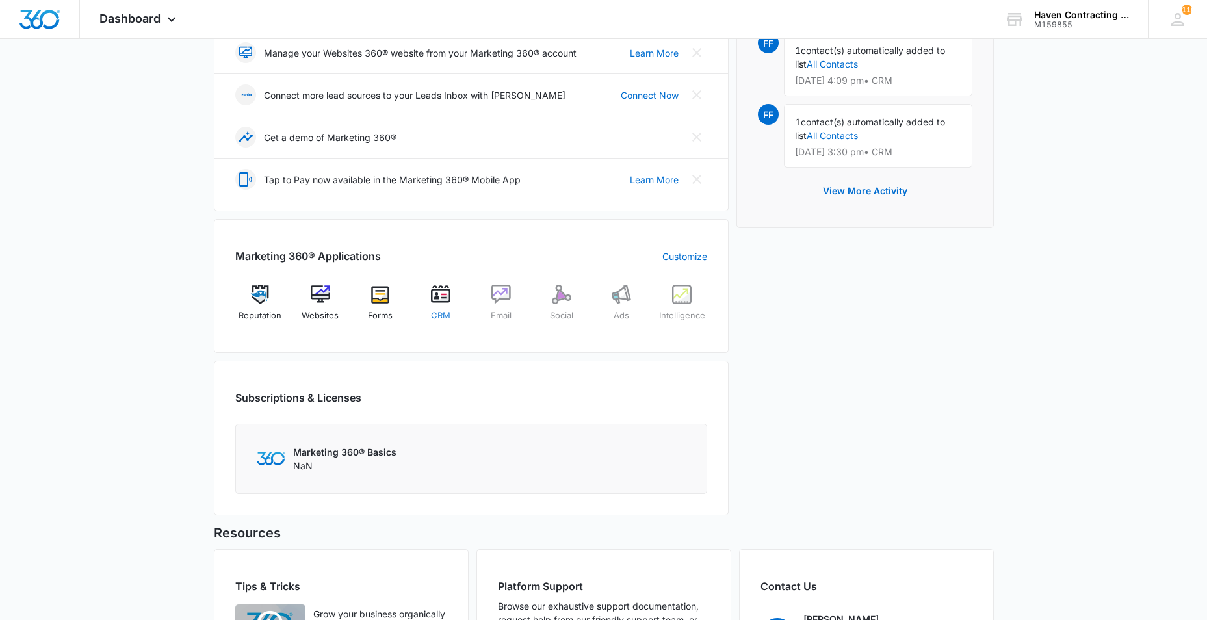 This screenshot has height=620, width=1207. Describe the element at coordinates (260, 316) in the screenshot. I see `span: Reputation` at that location.